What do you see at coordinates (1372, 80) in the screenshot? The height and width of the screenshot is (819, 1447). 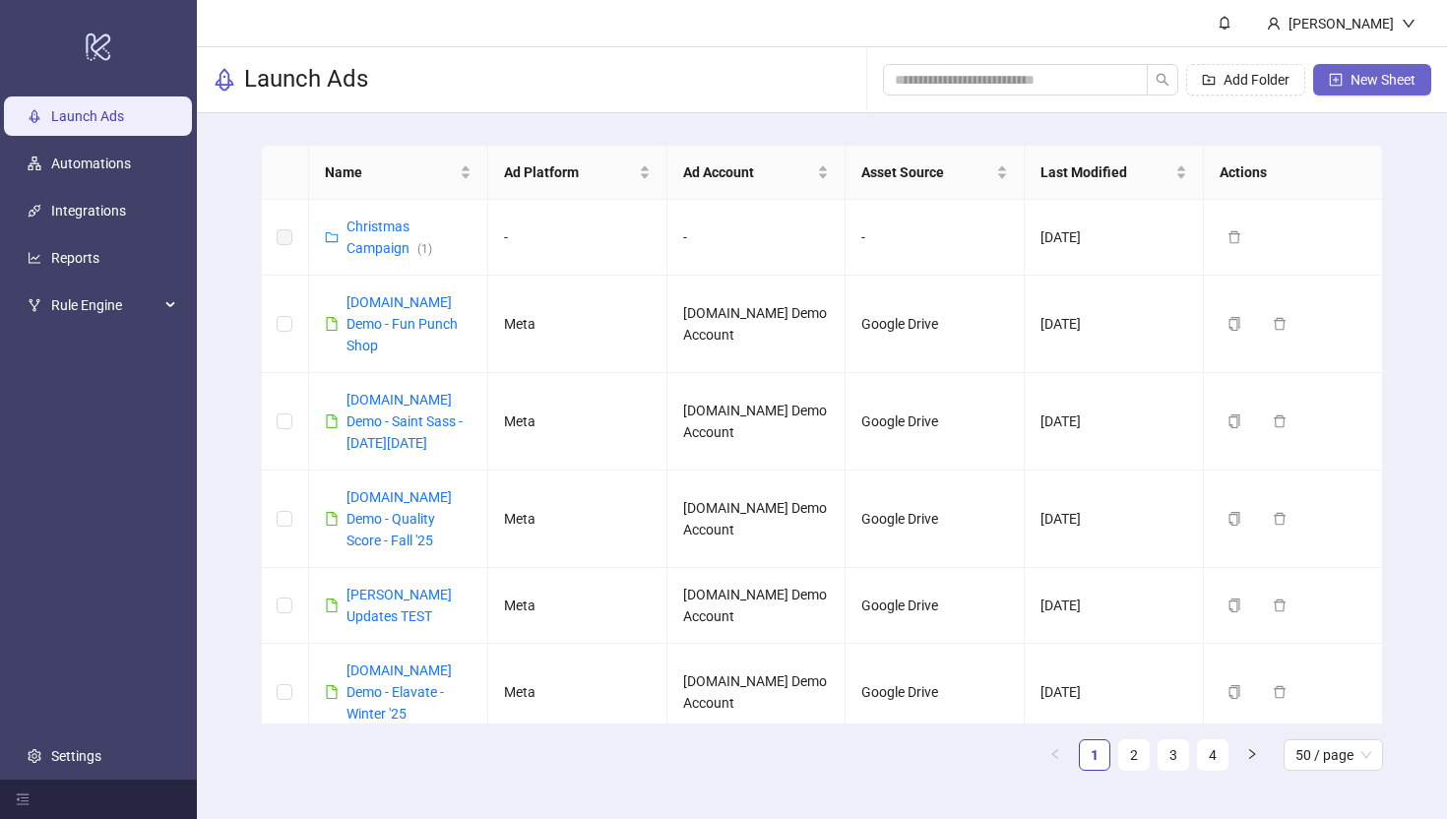 I see `button: New Sheet` at bounding box center [1372, 80].